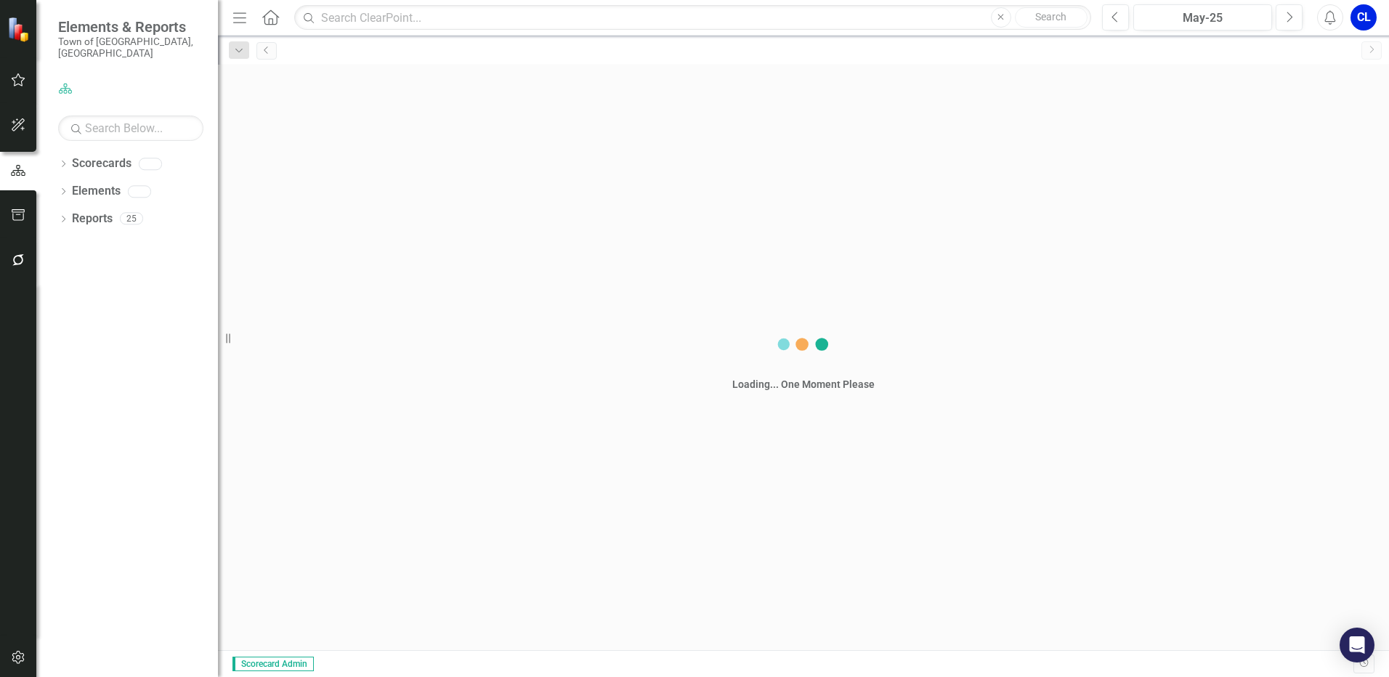 The image size is (1389, 677). I want to click on div: Loading... One Moment Please, so click(804, 384).